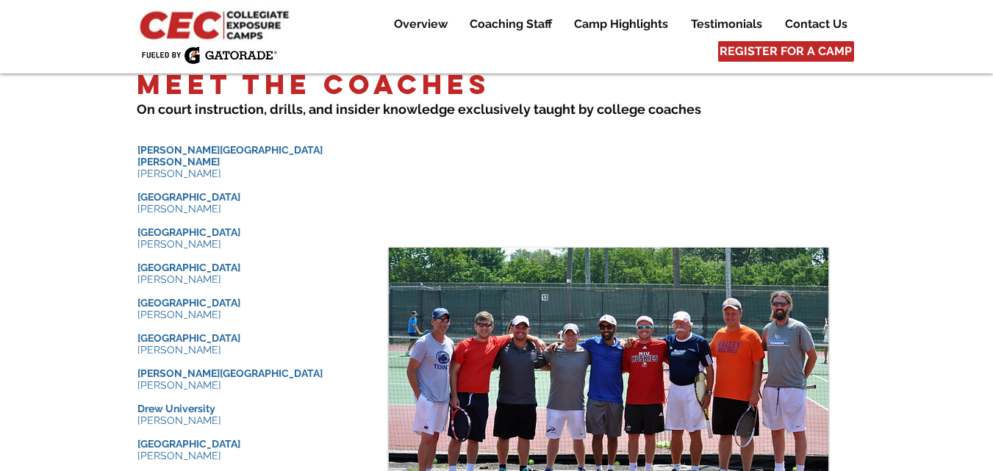 This screenshot has height=471, width=993. I want to click on span: , and insider knowledge e, so click(384, 109).